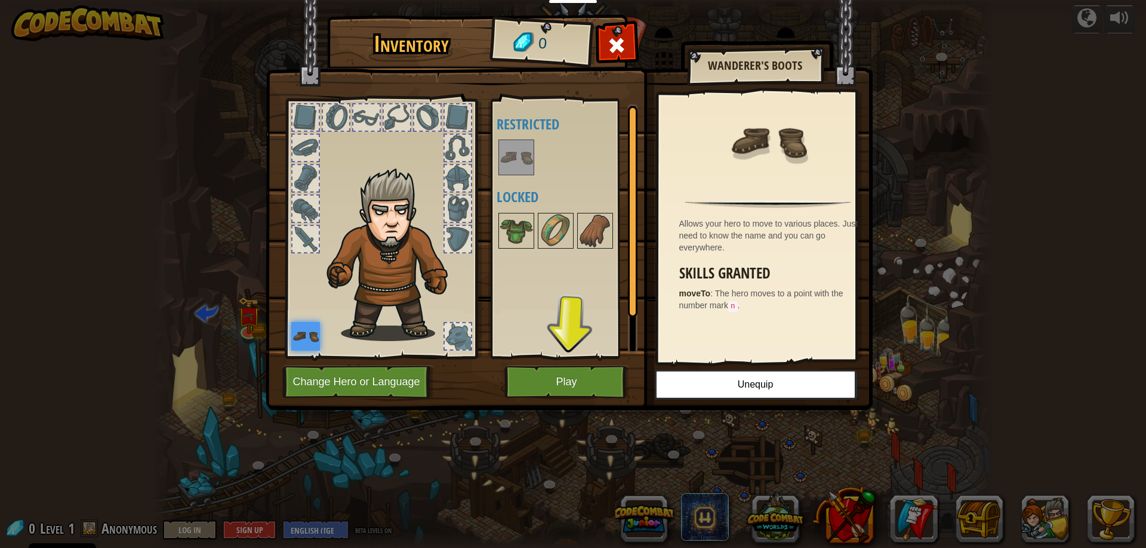 This screenshot has height=548, width=1146. What do you see at coordinates (756, 385) in the screenshot?
I see `button: Unequip` at bounding box center [756, 385].